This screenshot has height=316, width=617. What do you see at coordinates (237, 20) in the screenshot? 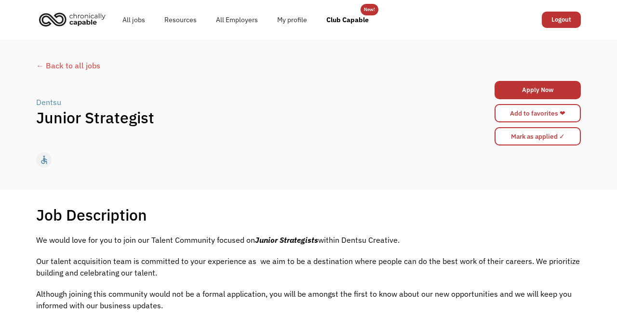
I see `a: All Employers` at bounding box center [237, 20].